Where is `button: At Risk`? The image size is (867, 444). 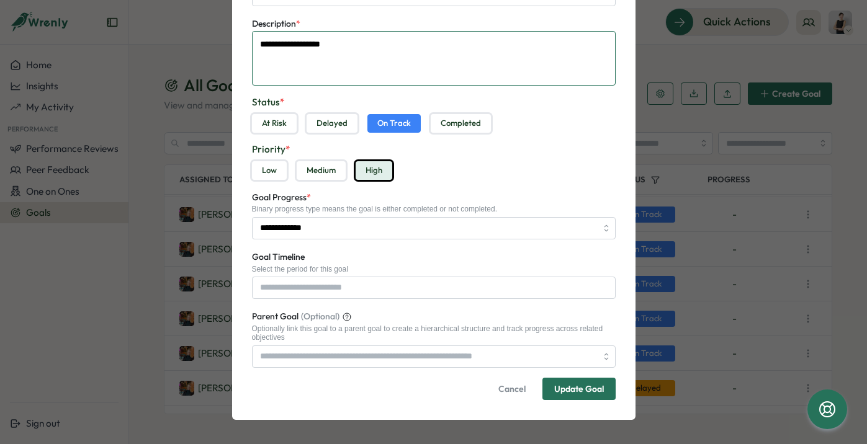 button: At Risk is located at coordinates (274, 124).